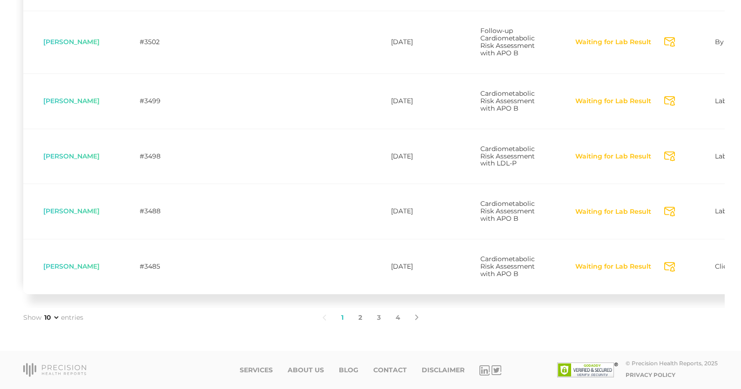  What do you see at coordinates (306, 370) in the screenshot?
I see `a: About Us` at bounding box center [306, 370].